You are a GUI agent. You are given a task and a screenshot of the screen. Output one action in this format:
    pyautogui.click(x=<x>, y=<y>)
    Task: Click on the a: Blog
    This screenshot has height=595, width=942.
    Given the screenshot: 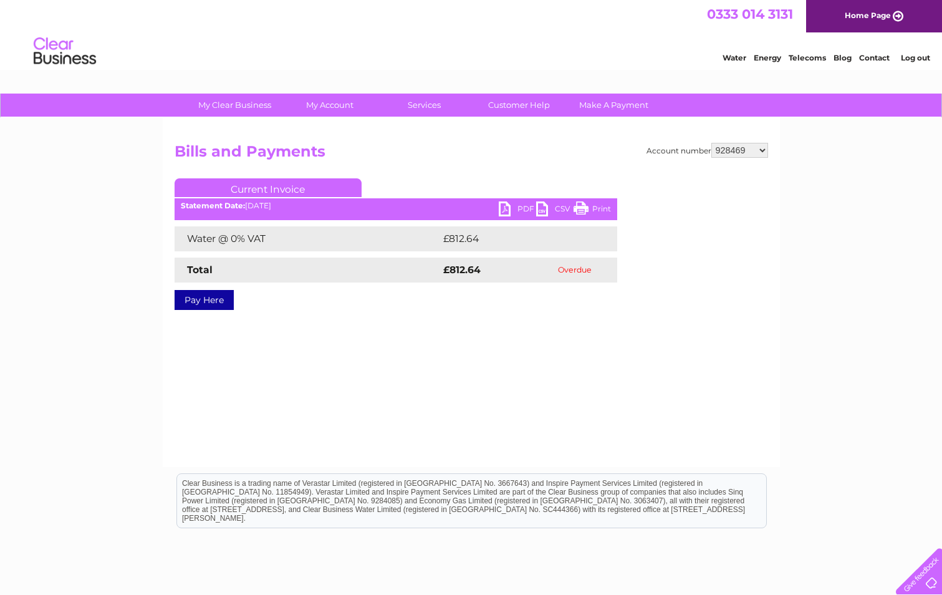 What is the action you would take?
    pyautogui.click(x=843, y=57)
    